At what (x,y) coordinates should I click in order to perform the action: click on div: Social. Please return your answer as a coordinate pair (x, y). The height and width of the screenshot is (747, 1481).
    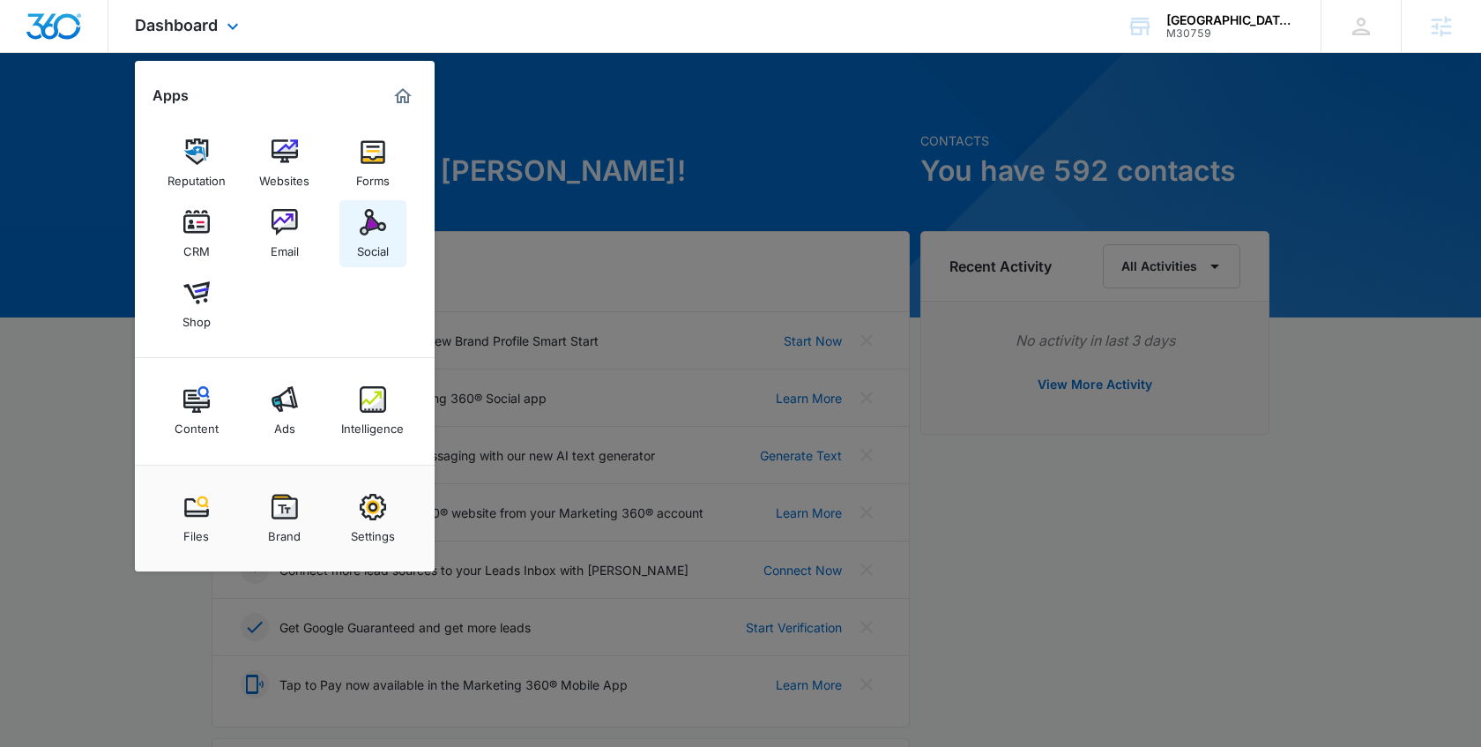
    Looking at the image, I should click on (373, 247).